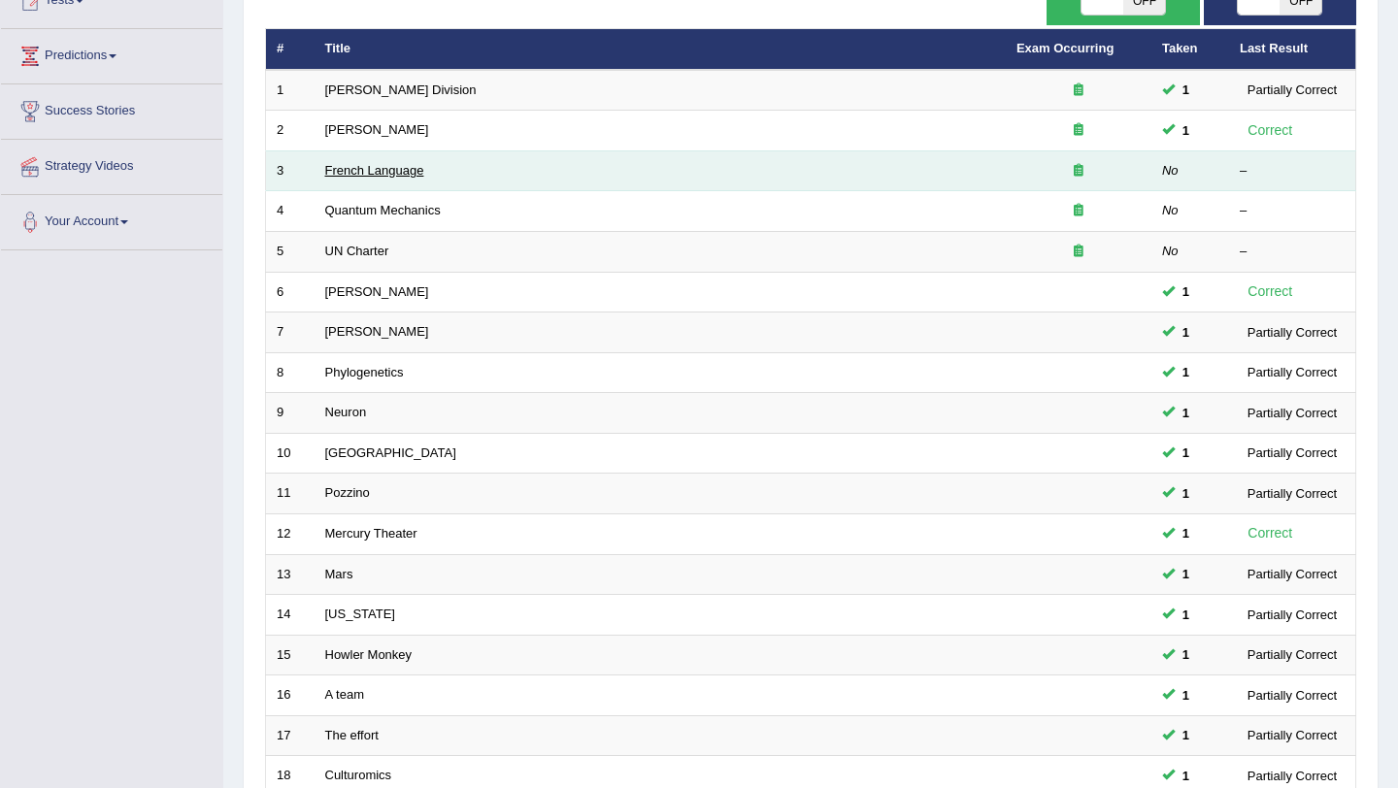 The height and width of the screenshot is (788, 1398). I want to click on th: Title, so click(660, 50).